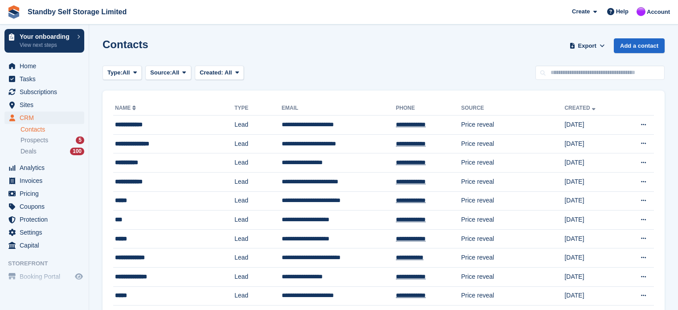 This screenshot has height=310, width=678. Describe the element at coordinates (622, 12) in the screenshot. I see `span: Help` at that location.